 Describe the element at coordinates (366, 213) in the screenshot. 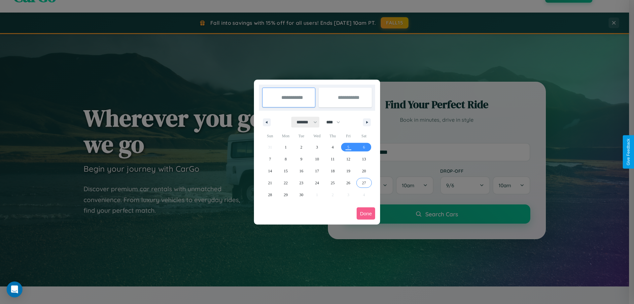

I see `button: Done` at that location.